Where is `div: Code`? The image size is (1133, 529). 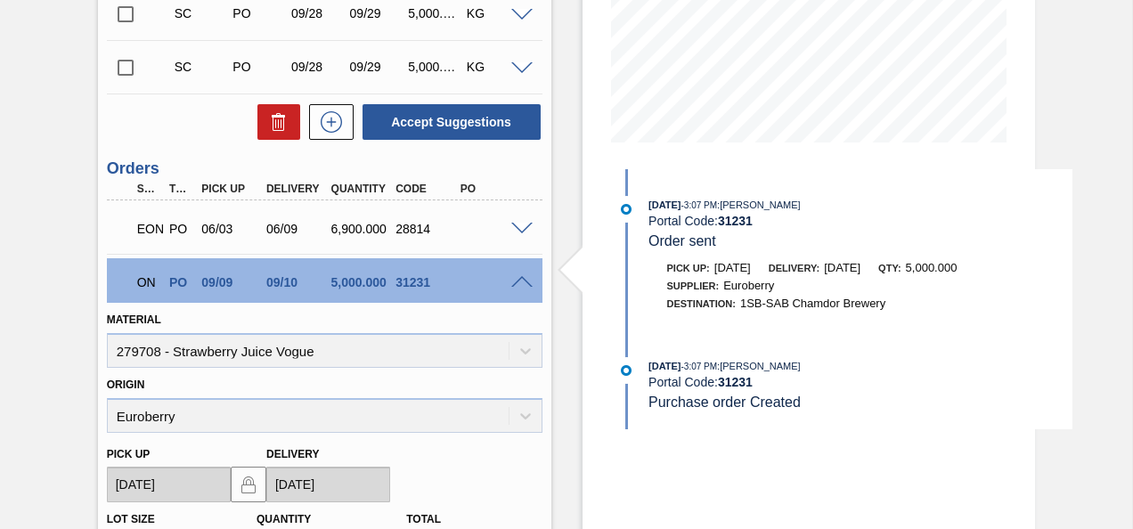 div: Code is located at coordinates (426, 189).